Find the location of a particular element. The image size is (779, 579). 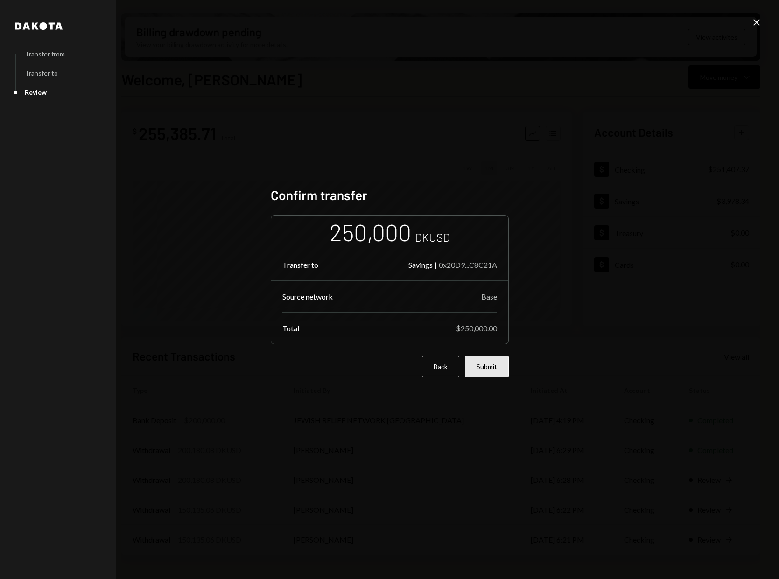

div: $250,000.00 is located at coordinates (477, 328).